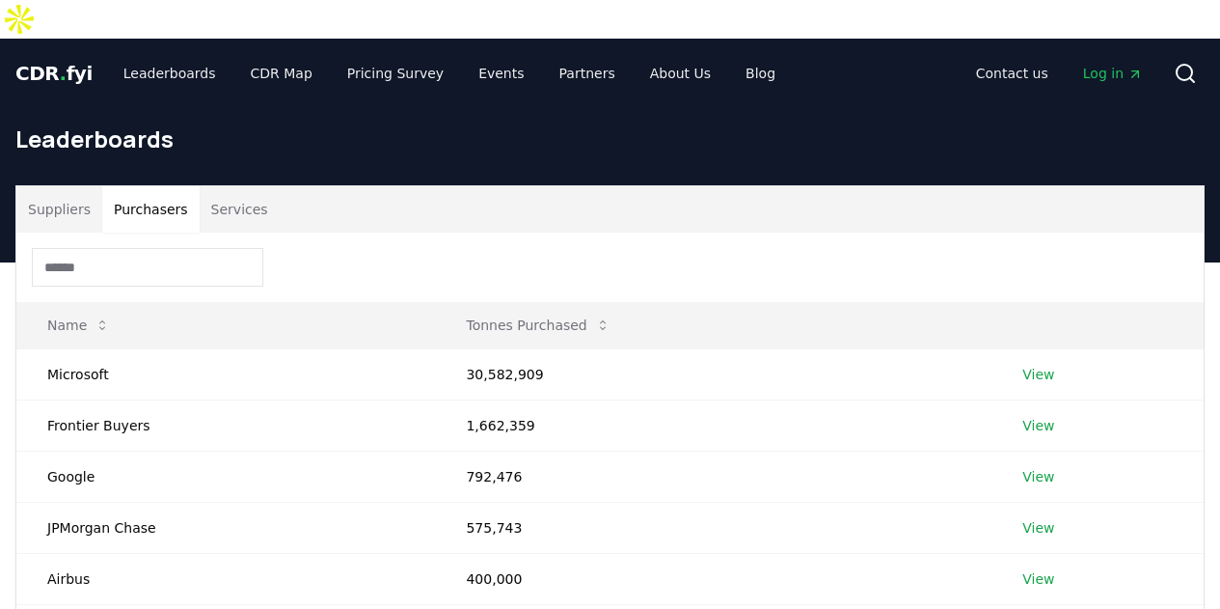 The width and height of the screenshot is (1220, 609). I want to click on span: CDR fyi, so click(54, 73).